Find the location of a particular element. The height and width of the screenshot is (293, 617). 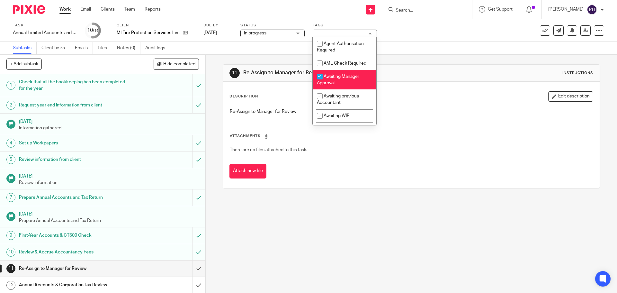

small: /19 is located at coordinates (96, 31).